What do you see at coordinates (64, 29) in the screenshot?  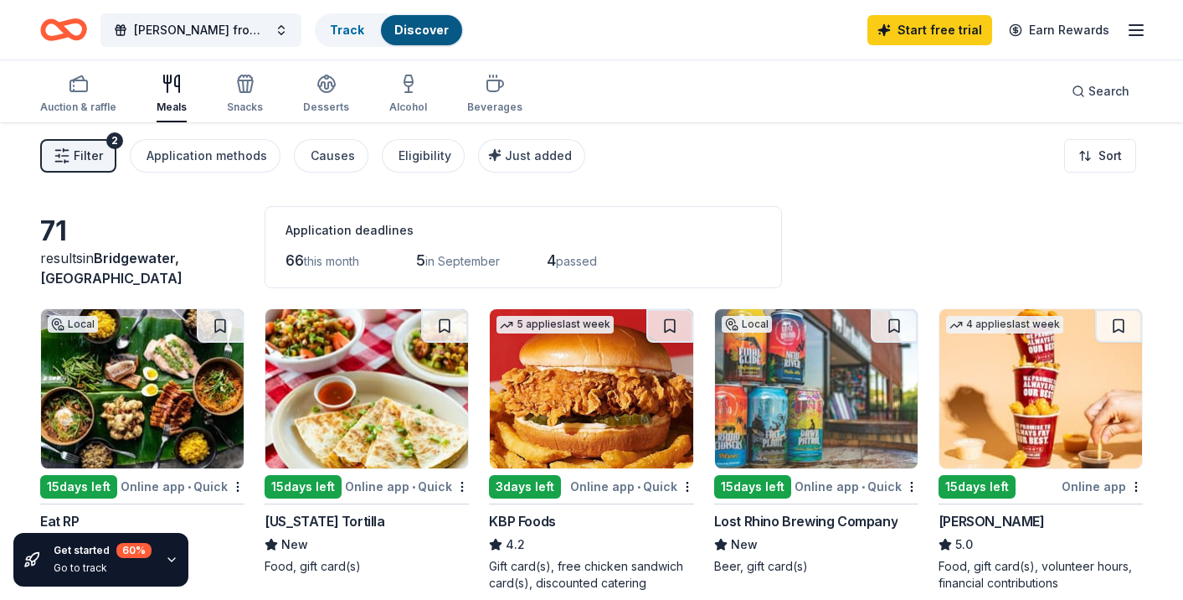 I see `a: Home` at bounding box center [64, 29].